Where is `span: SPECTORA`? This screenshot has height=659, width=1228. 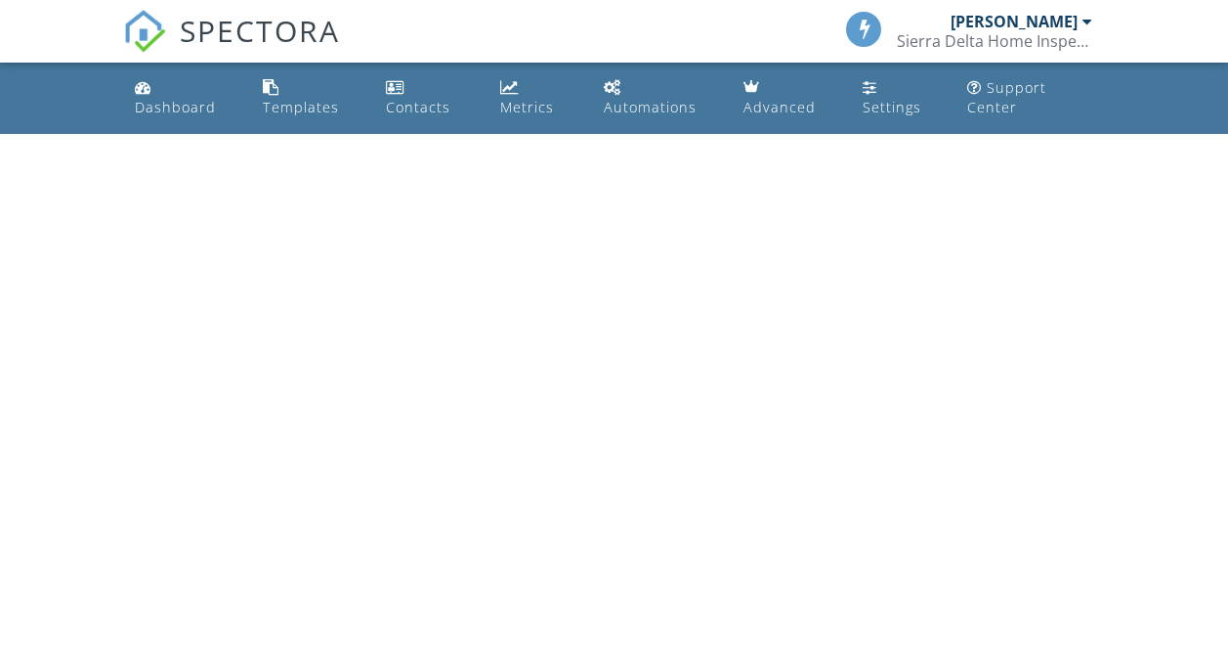
span: SPECTORA is located at coordinates (260, 30).